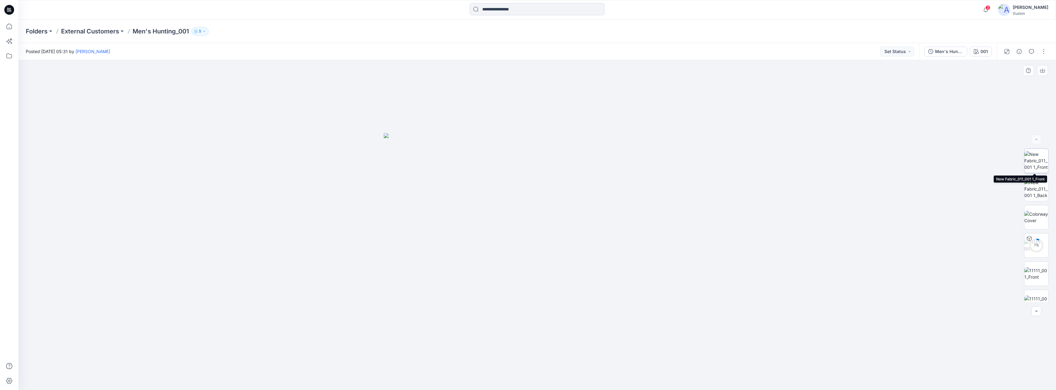  I want to click on img: 11111 001, so click(1037, 246).